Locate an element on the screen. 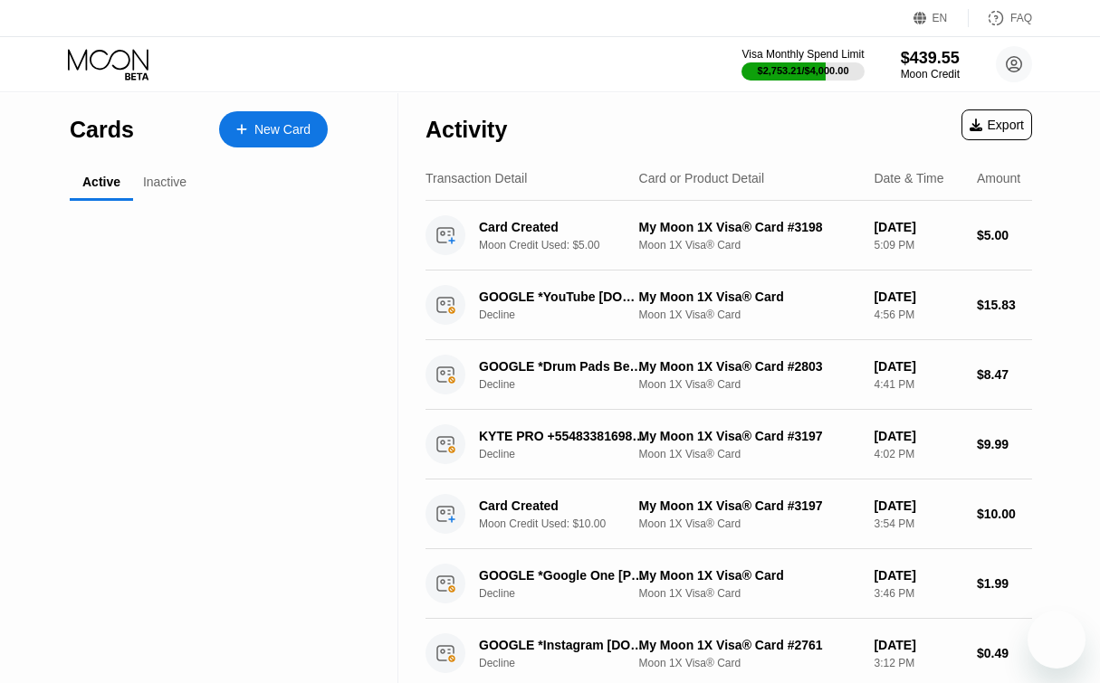 The height and width of the screenshot is (683, 1100). div: $439.55 is located at coordinates (930, 58).